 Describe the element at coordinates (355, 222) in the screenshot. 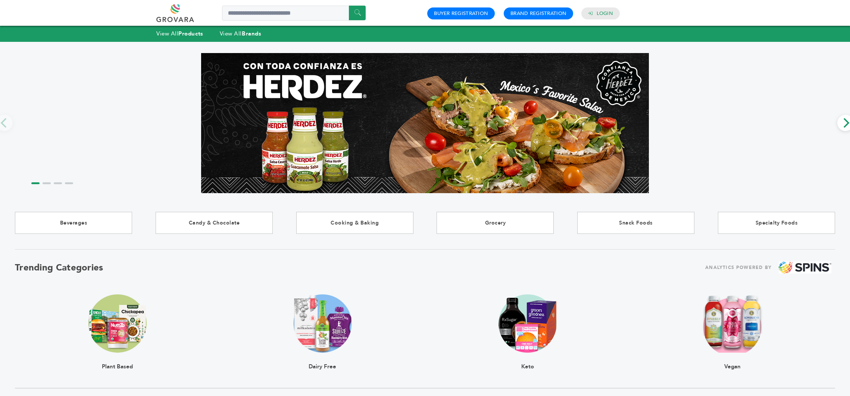

I see `a: Cooking & Baking` at that location.